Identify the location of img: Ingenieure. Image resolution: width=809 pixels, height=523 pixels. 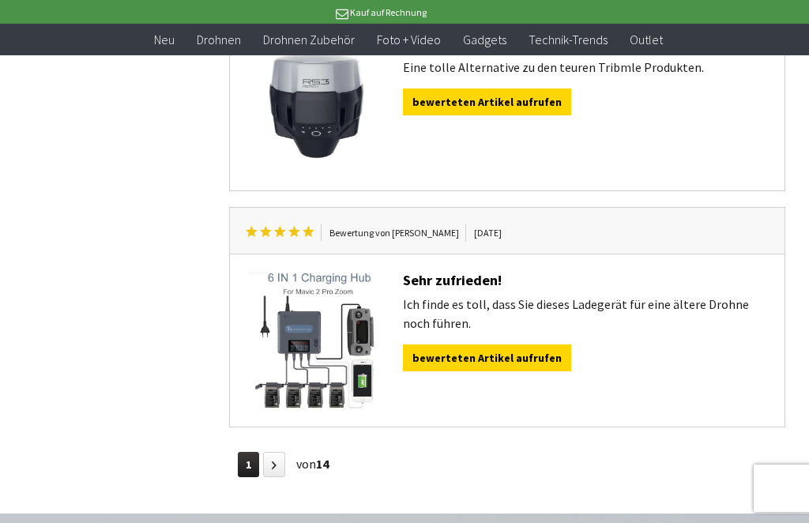
(324, 103).